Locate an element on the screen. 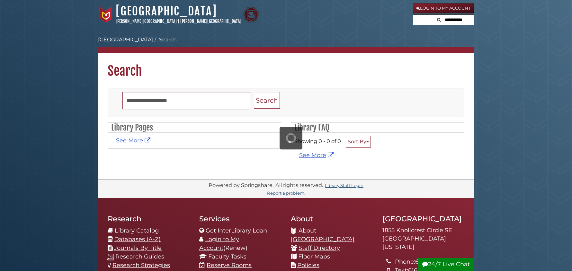  i: Search is located at coordinates (439, 20).